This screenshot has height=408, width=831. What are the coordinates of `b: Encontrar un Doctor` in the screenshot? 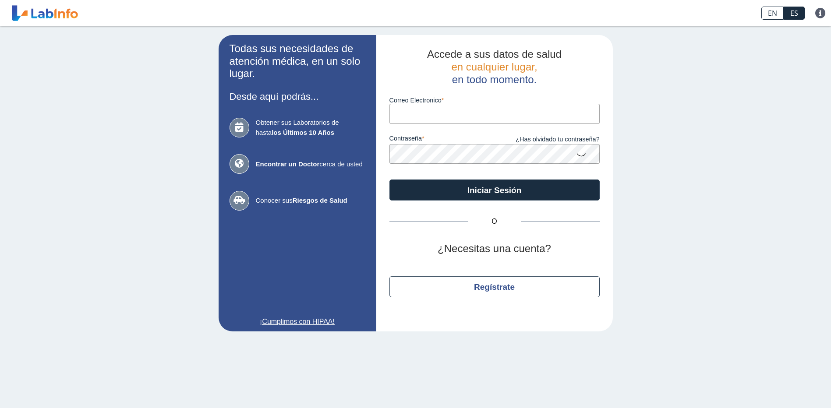 It's located at (288, 164).